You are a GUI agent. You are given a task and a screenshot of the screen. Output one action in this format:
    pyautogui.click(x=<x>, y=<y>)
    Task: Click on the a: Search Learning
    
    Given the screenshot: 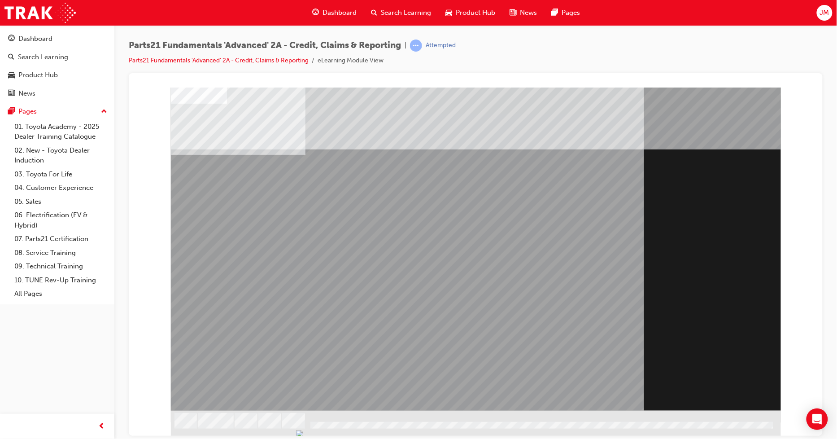 What is the action you would take?
    pyautogui.click(x=57, y=57)
    